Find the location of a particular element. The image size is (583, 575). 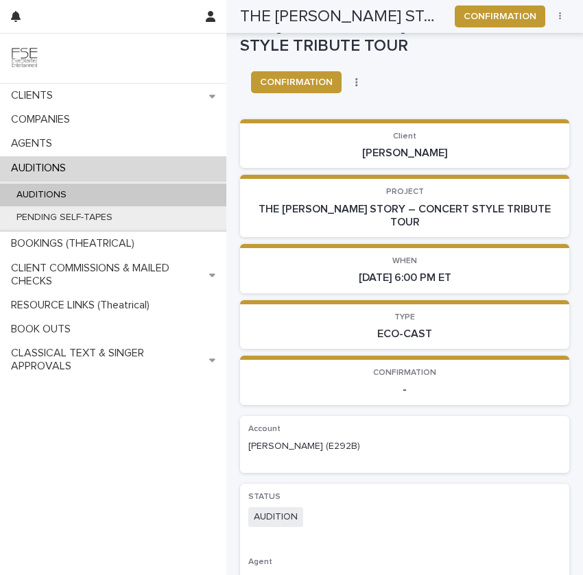

p: BOOKINGS (THEATRICAL) is located at coordinates (75, 243).